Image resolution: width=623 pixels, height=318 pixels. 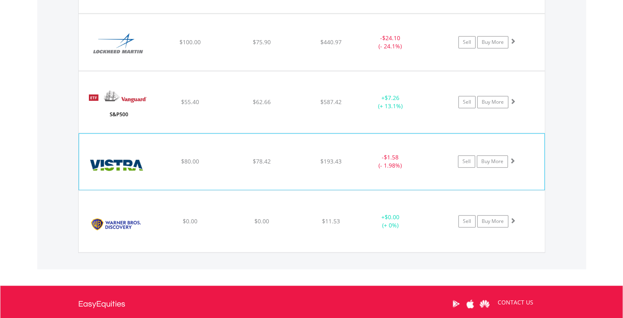 What do you see at coordinates (390, 102) in the screenshot?
I see `div: + (+ 13.1%)` at bounding box center [390, 102].